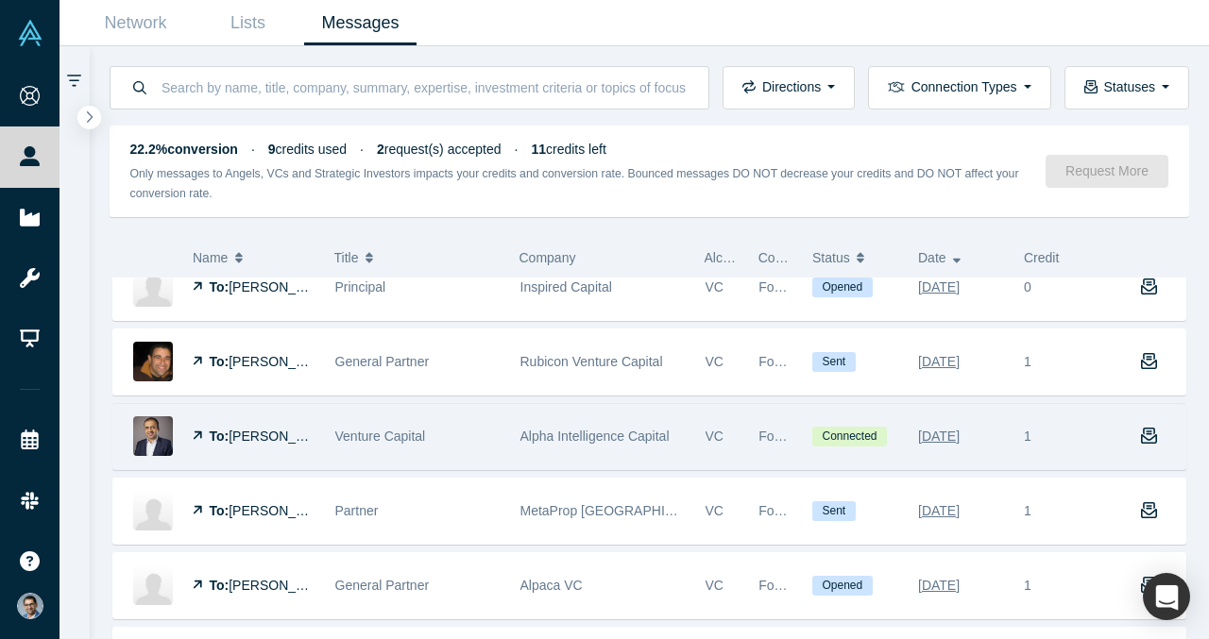  What do you see at coordinates (416, 258) in the screenshot?
I see `button: Title` at bounding box center [416, 258].